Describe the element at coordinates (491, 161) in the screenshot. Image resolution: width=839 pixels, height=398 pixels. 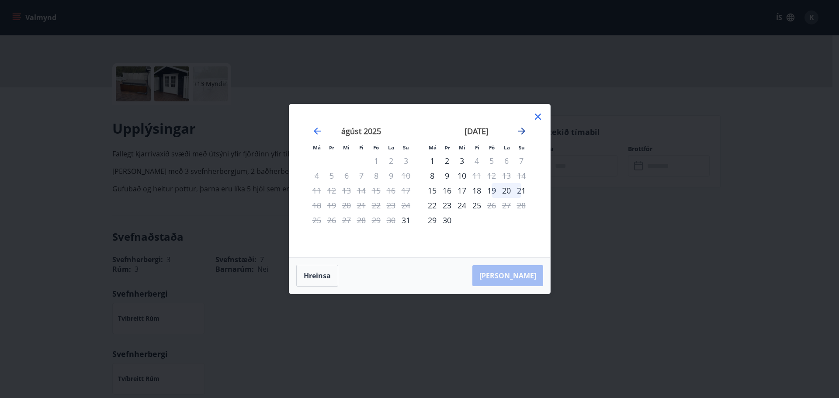
I see `td: Not available. föstudagur, 5. september 2025` at that location.